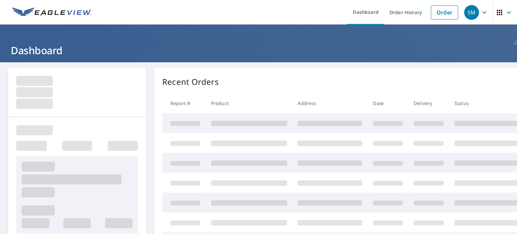  I want to click on p: Recent Orders, so click(190, 82).